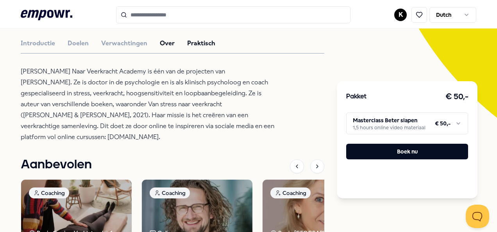 The image size is (497, 232). What do you see at coordinates (400, 15) in the screenshot?
I see `button: K` at bounding box center [400, 15].